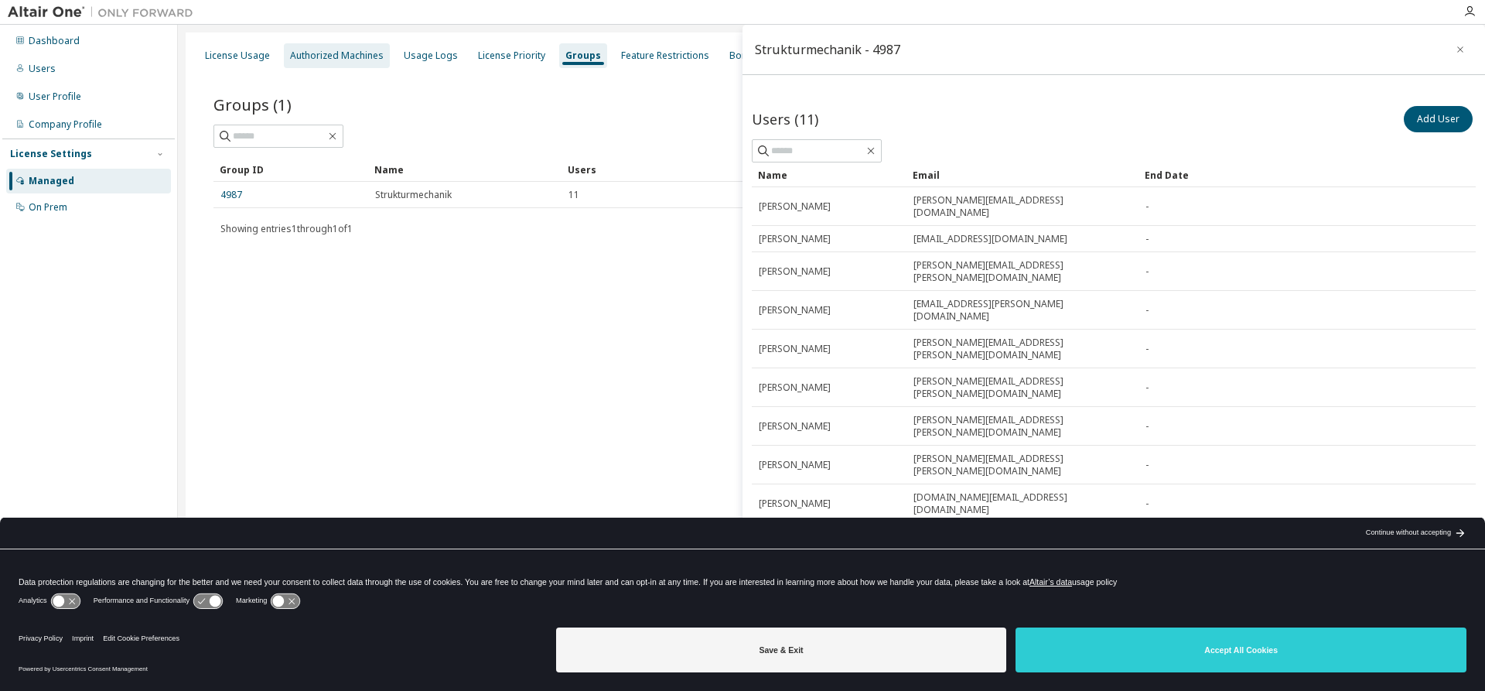  Describe the element at coordinates (583, 56) in the screenshot. I see `div: Groups` at that location.